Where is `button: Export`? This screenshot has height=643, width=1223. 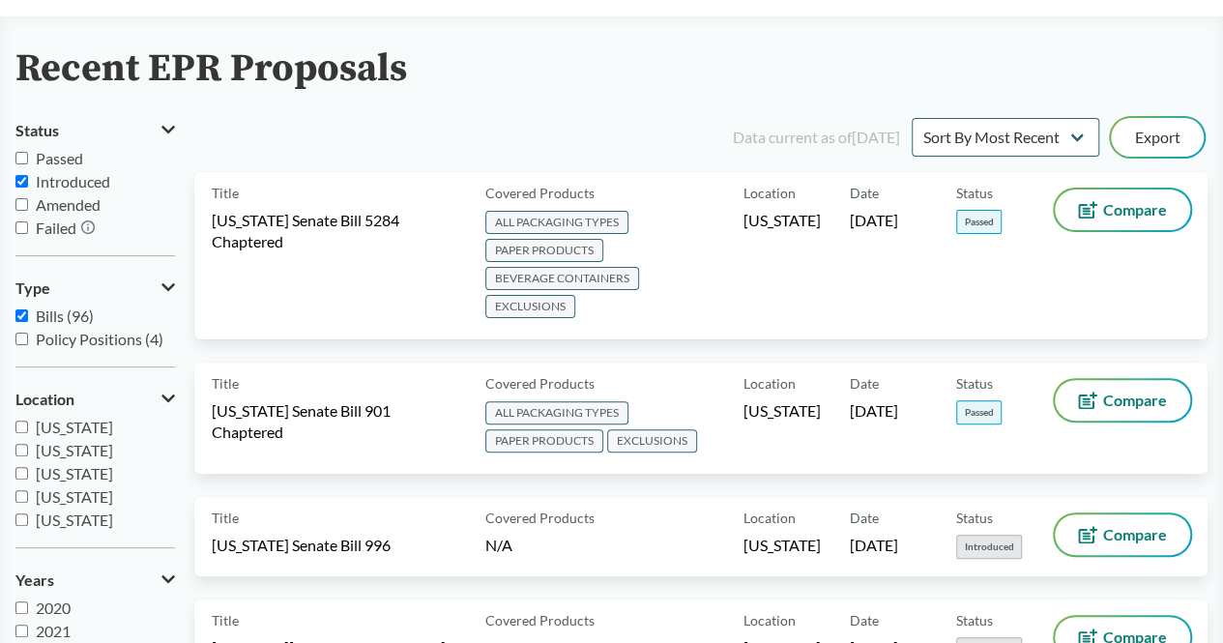 button: Export is located at coordinates (1157, 137).